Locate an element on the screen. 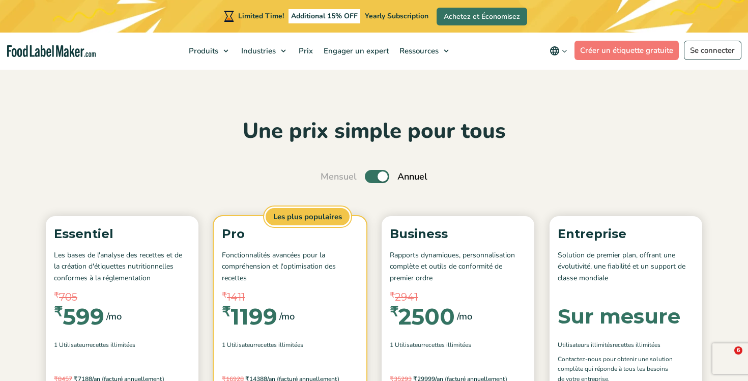 This screenshot has height=381, width=748. p: Business is located at coordinates (458, 234).